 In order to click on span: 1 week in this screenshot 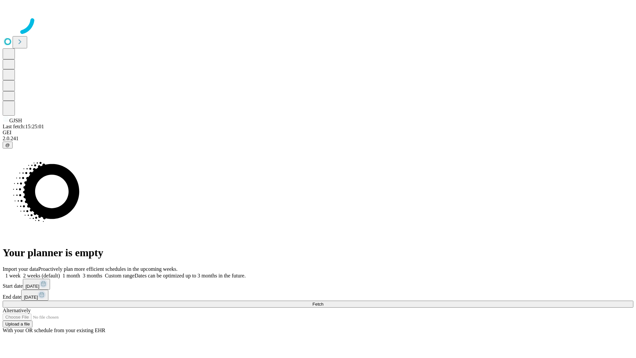, I will do `click(13, 275)`.